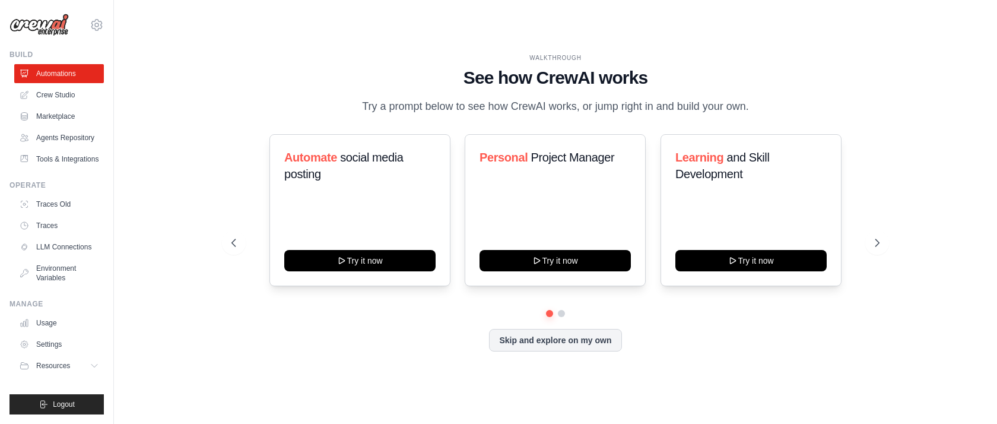 The image size is (997, 424). Describe the element at coordinates (344, 166) in the screenshot. I see `span: social media posting` at that location.